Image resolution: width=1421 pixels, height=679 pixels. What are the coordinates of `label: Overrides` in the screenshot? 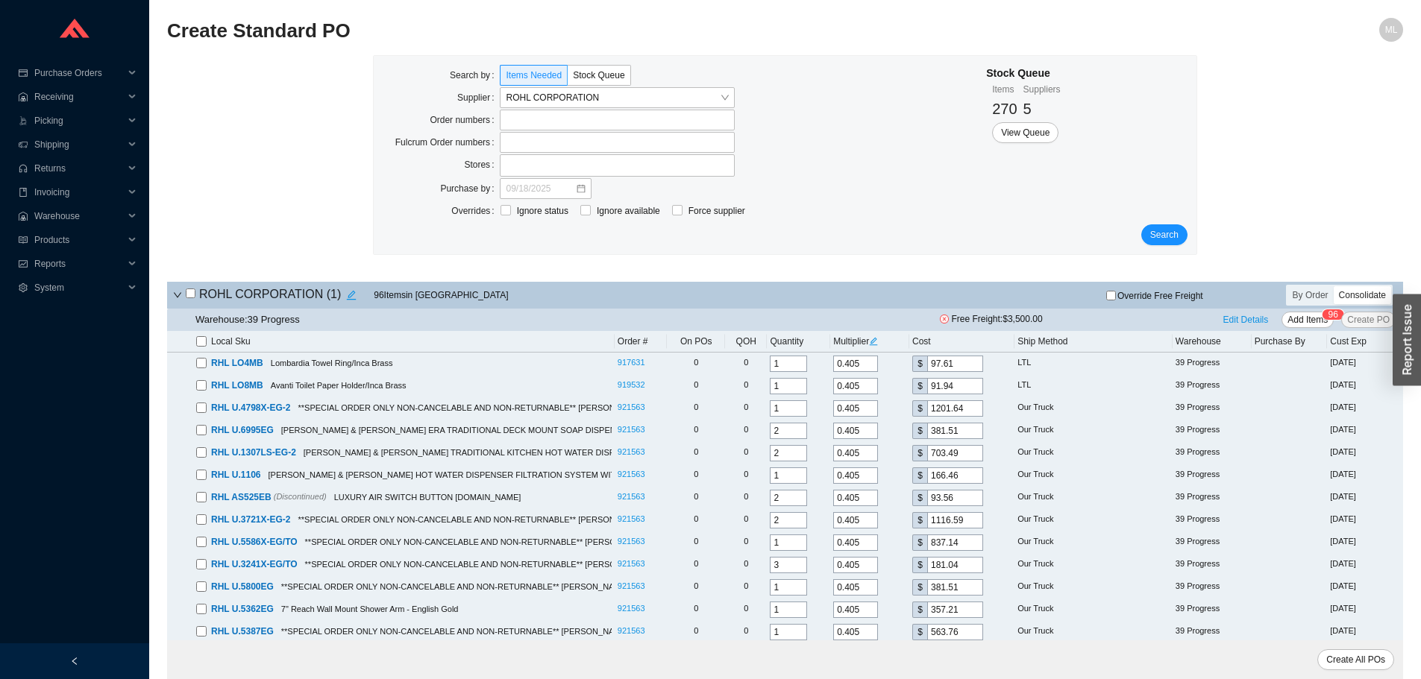 It's located at (475, 211).